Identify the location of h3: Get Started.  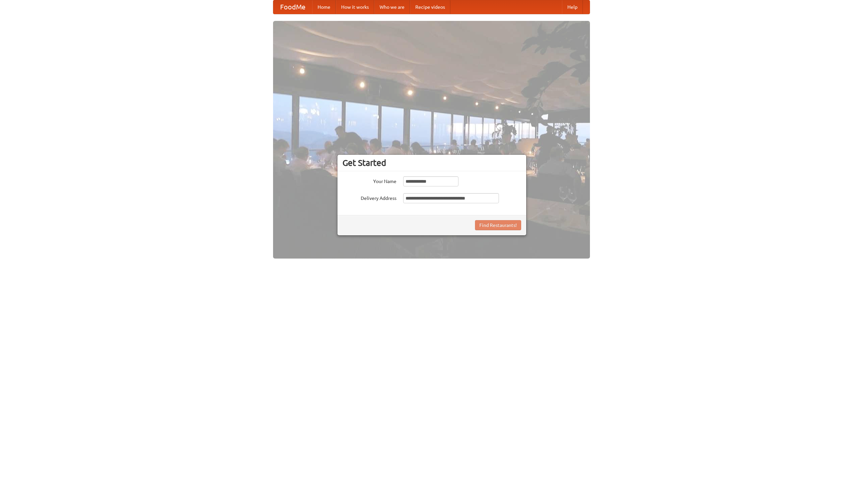
(432, 163).